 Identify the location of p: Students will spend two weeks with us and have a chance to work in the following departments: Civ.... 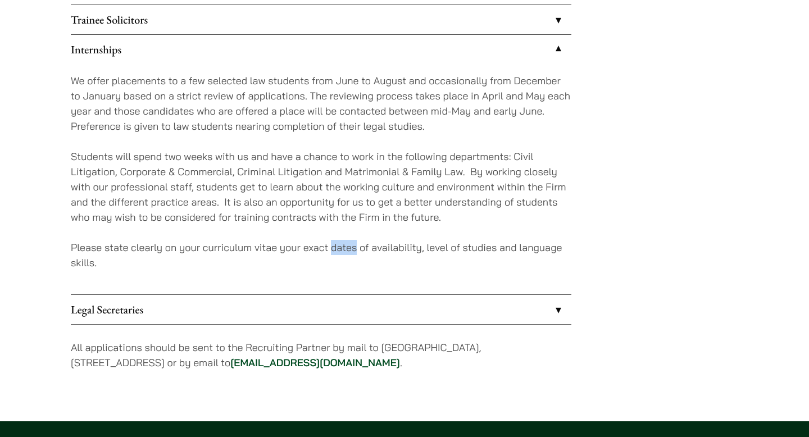
(321, 186).